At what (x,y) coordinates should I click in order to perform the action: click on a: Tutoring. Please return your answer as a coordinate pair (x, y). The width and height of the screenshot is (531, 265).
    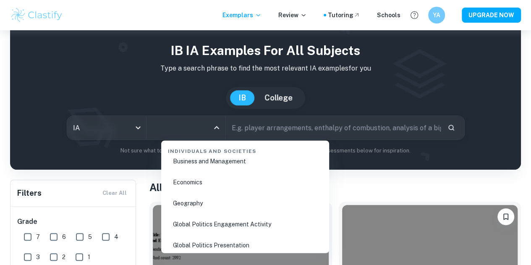
    Looking at the image, I should click on (344, 15).